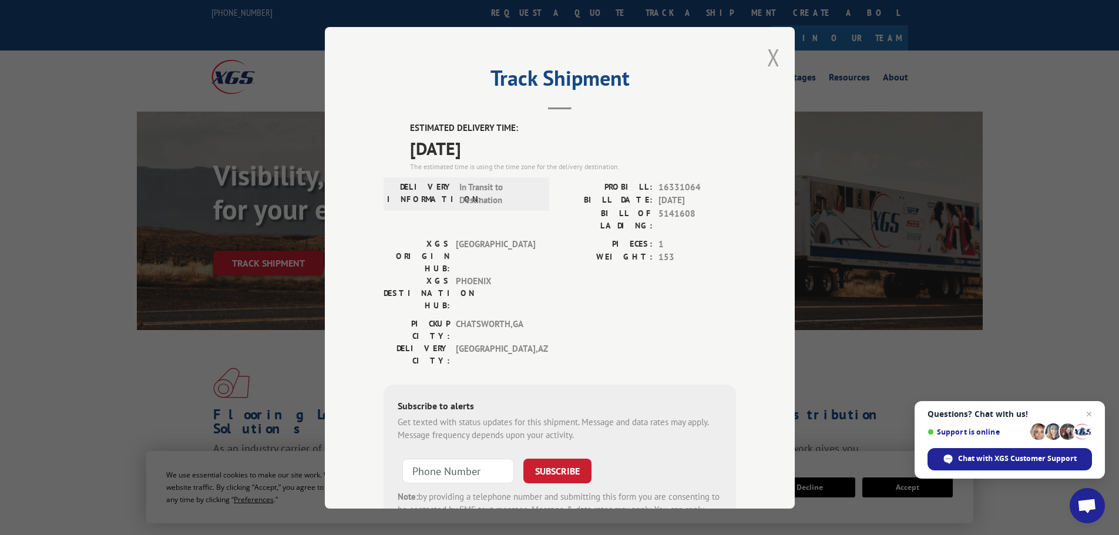 This screenshot has height=535, width=1119. Describe the element at coordinates (416, 293) in the screenshot. I see `label: XGS DESTINATION HUB:` at that location.